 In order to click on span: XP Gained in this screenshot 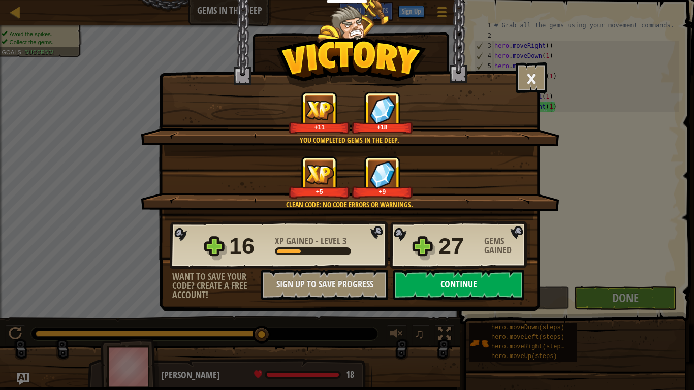, I will do `click(295, 241)`.